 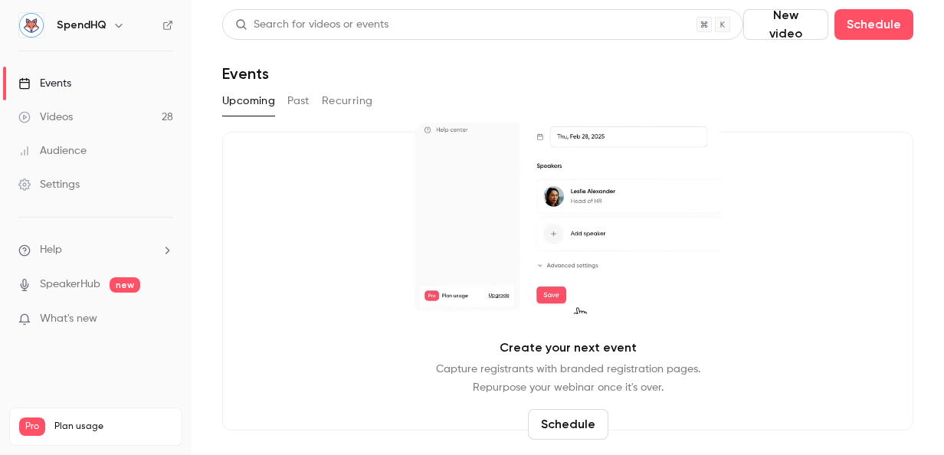 I want to click on button: Past, so click(x=298, y=101).